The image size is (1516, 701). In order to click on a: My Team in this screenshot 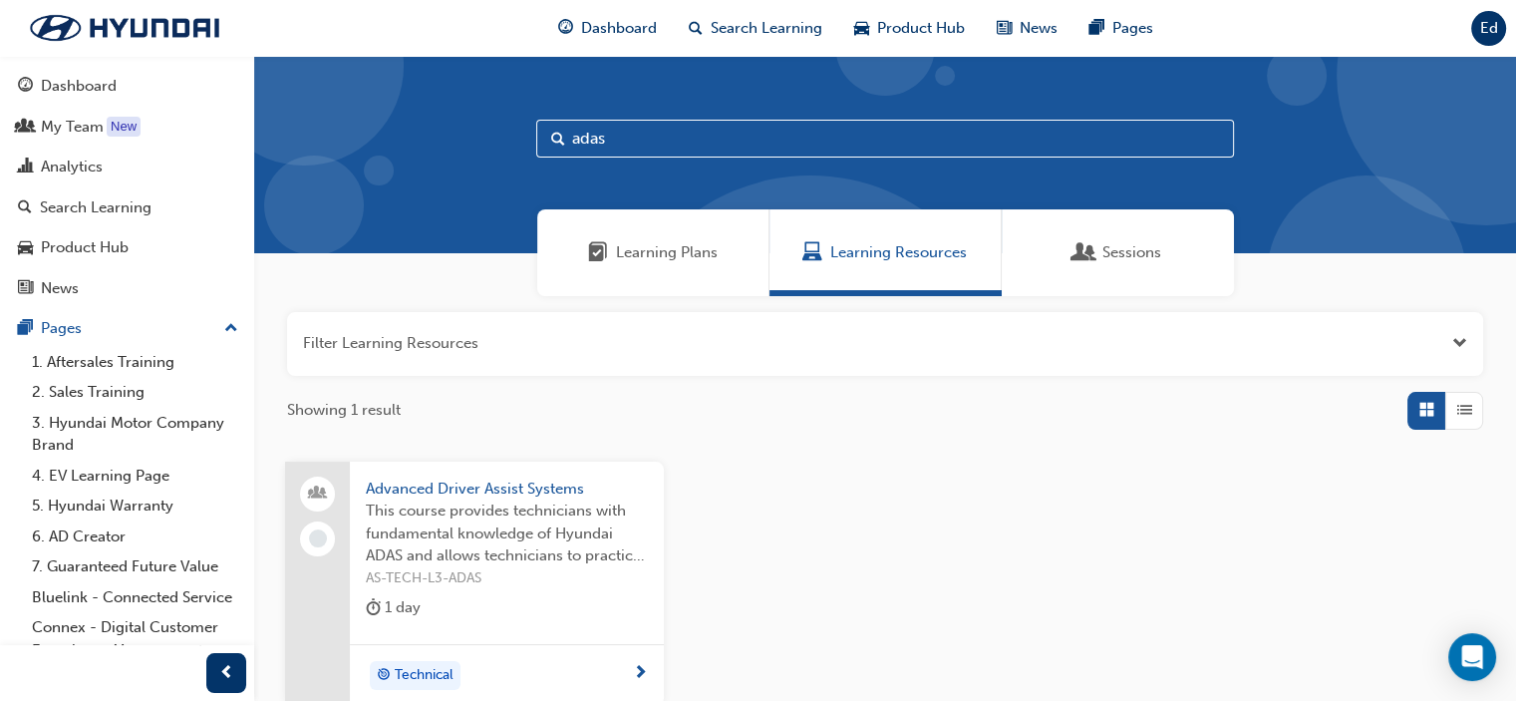, I will do `click(127, 127)`.